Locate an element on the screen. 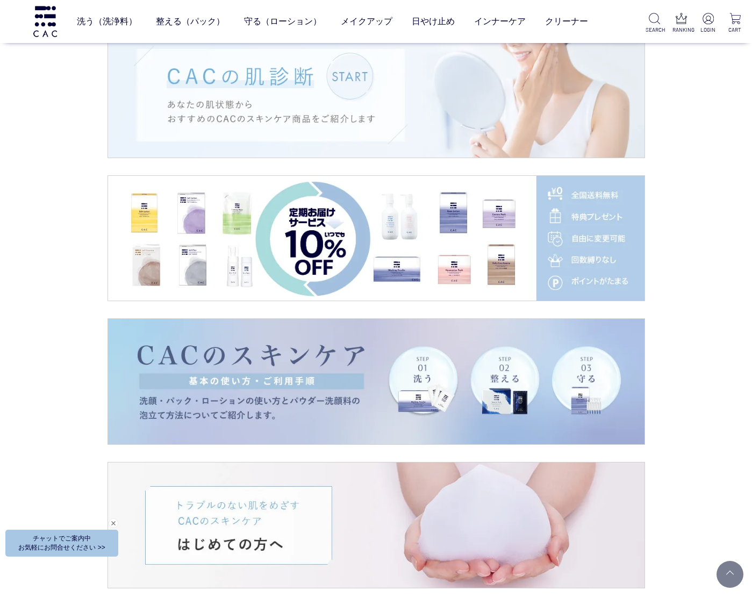 This screenshot has height=605, width=752. a: 洗う（洗浄料） is located at coordinates (107, 21).